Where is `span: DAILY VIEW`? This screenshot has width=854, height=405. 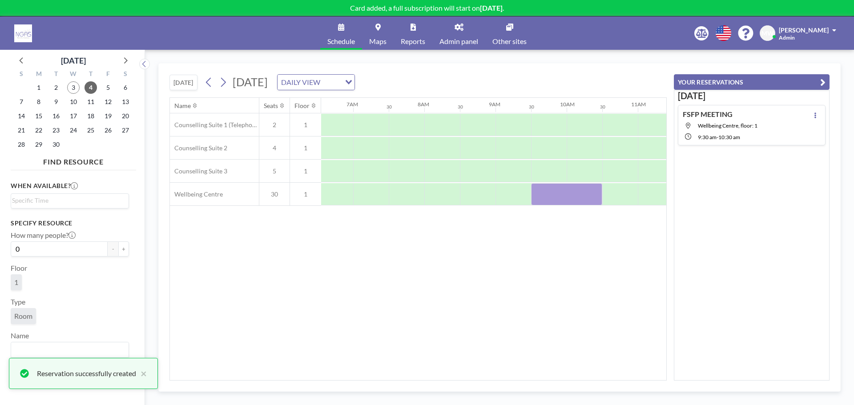 span: DAILY VIEW is located at coordinates (301, 82).